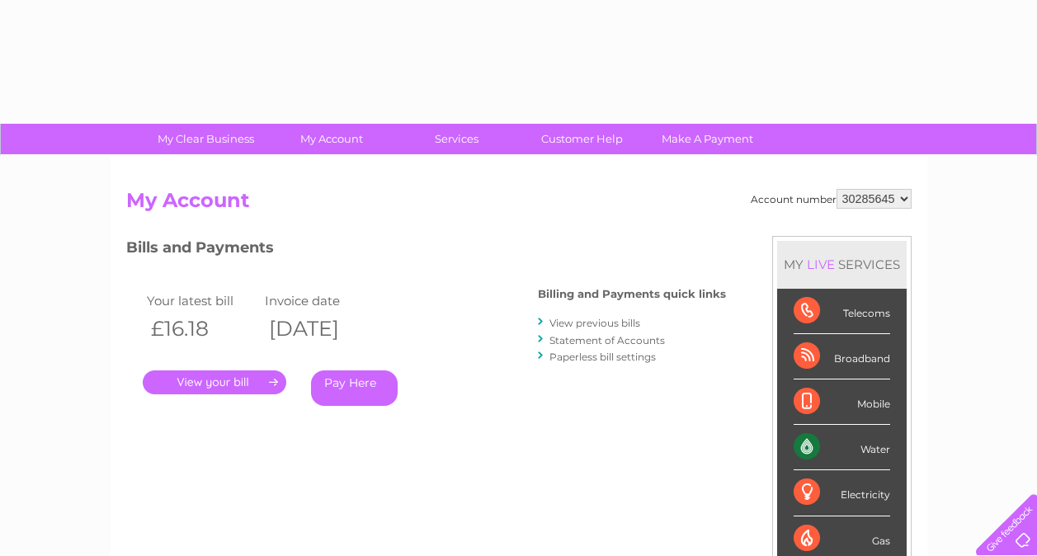 Image resolution: width=1037 pixels, height=556 pixels. Describe the element at coordinates (320, 300) in the screenshot. I see `td: Invoice date` at that location.